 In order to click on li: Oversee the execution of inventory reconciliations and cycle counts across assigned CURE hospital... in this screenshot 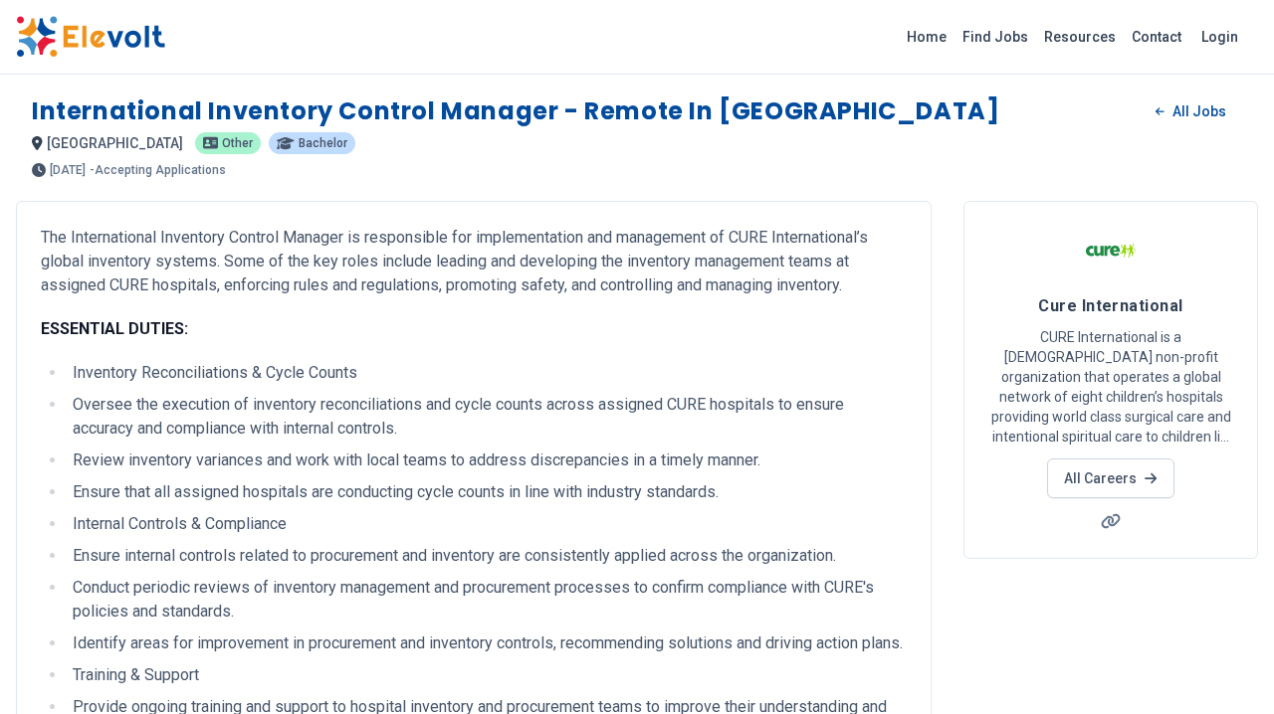, I will do `click(487, 417)`.